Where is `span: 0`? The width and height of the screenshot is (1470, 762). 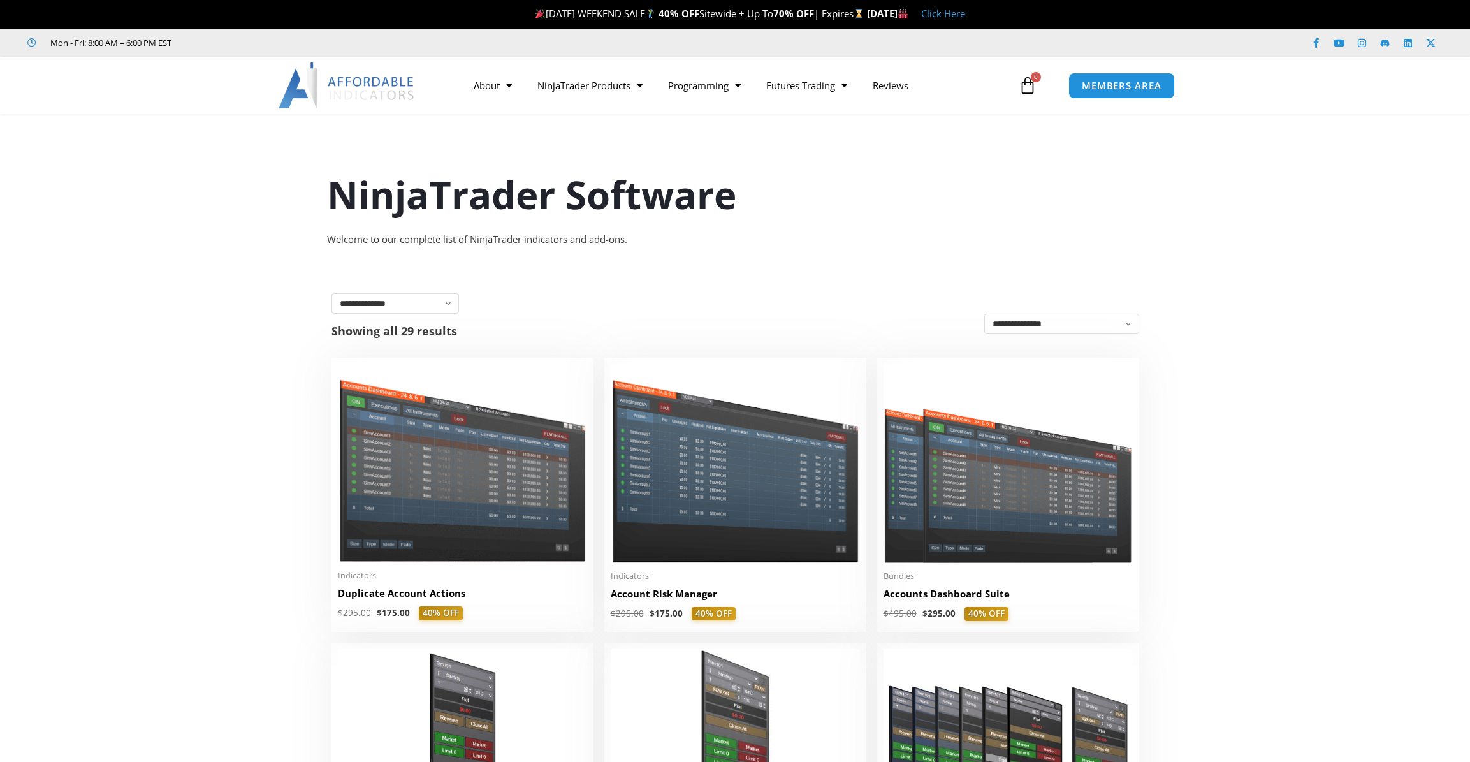
span: 0 is located at coordinates (1036, 77).